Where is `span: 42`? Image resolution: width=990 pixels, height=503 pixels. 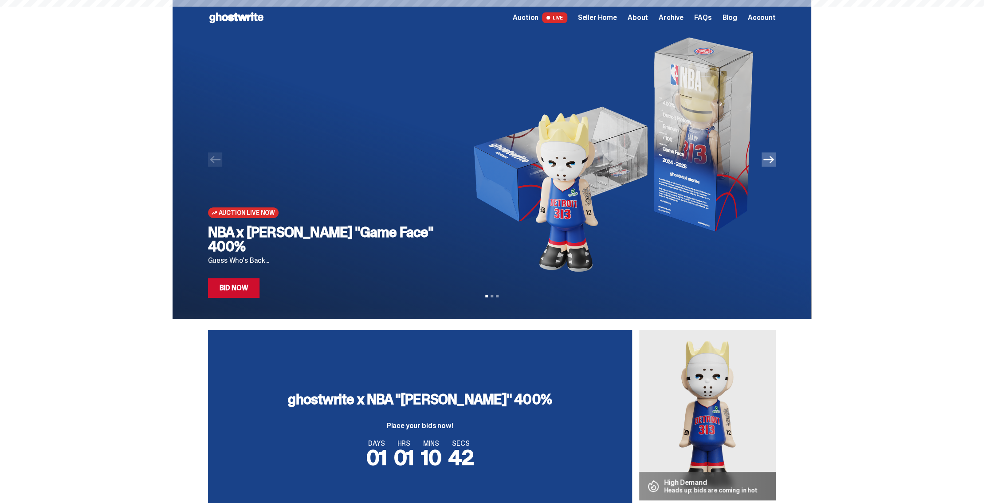 span: 42 is located at coordinates (461, 458).